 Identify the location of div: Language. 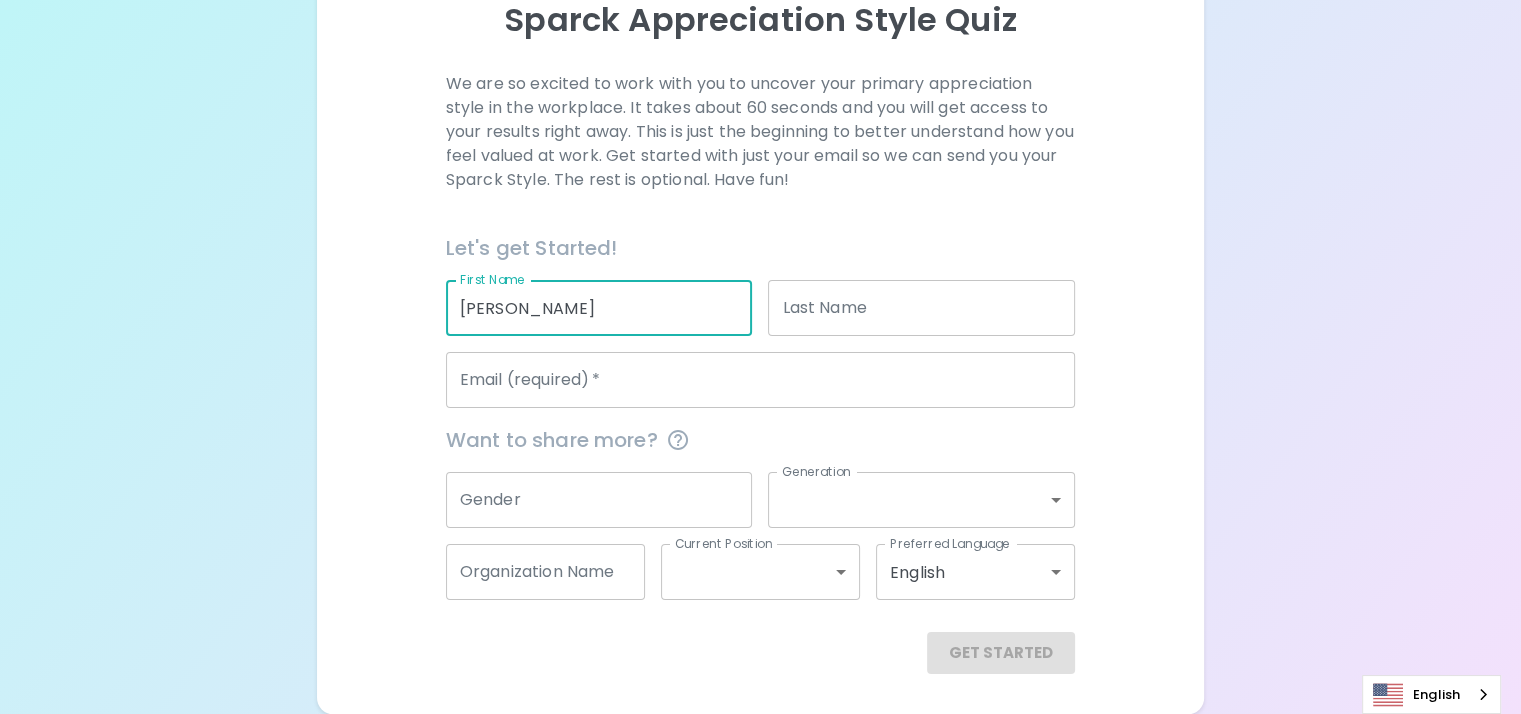
(1431, 694).